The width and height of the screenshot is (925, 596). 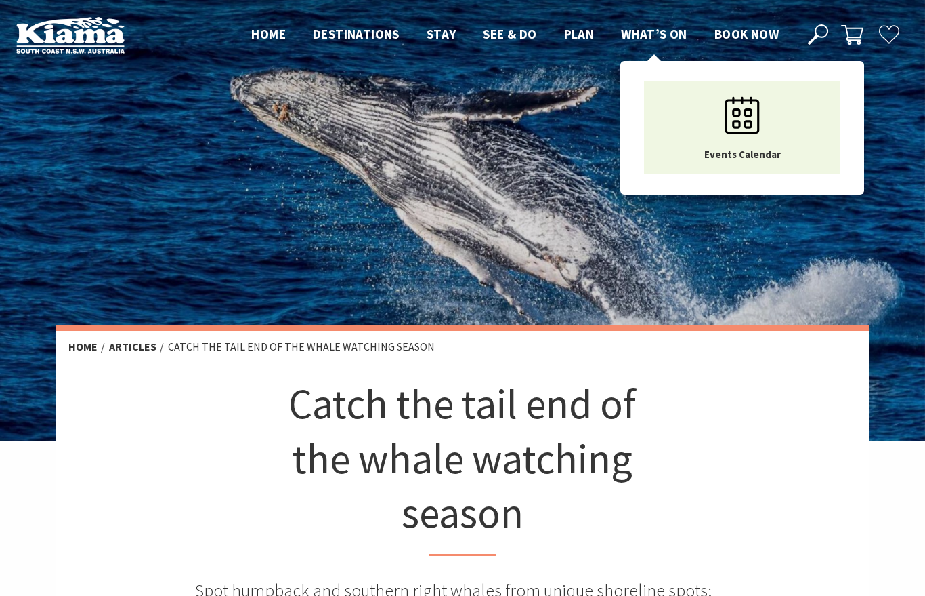 I want to click on span: Events Calendar, so click(x=743, y=154).